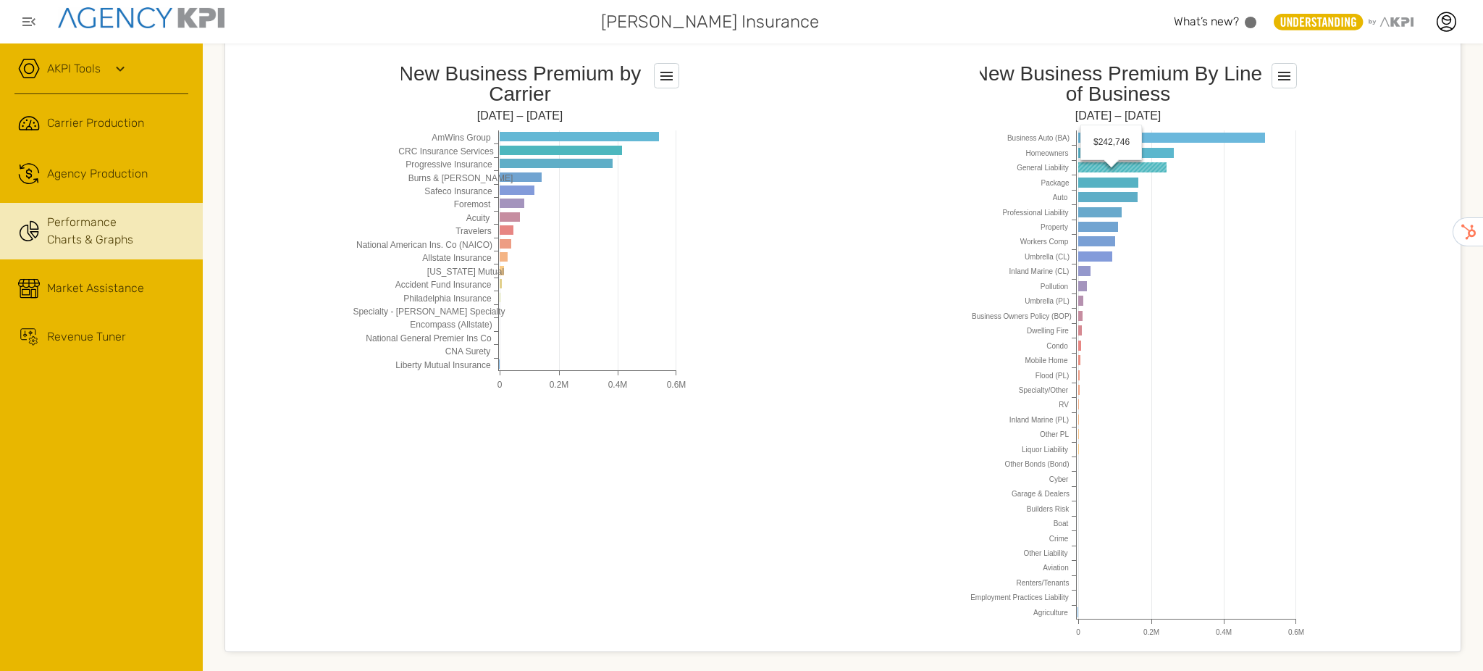 This screenshot has width=1483, height=671. What do you see at coordinates (471, 204) in the screenshot?
I see `text: Foremost` at bounding box center [471, 204].